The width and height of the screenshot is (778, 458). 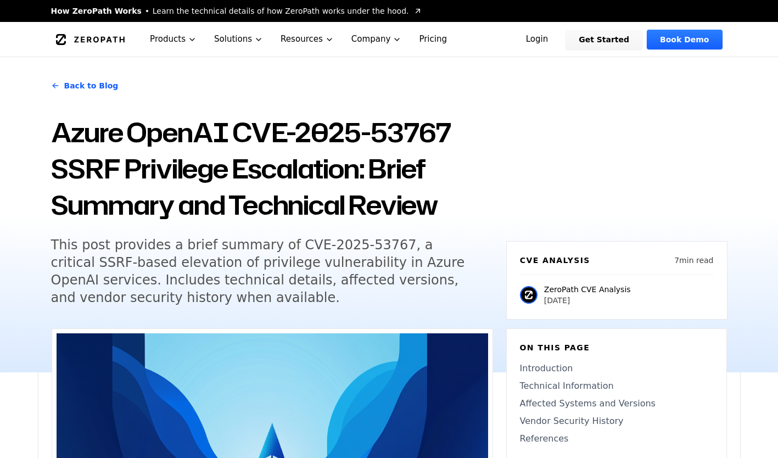 What do you see at coordinates (685, 40) in the screenshot?
I see `a: Book Demo` at bounding box center [685, 40].